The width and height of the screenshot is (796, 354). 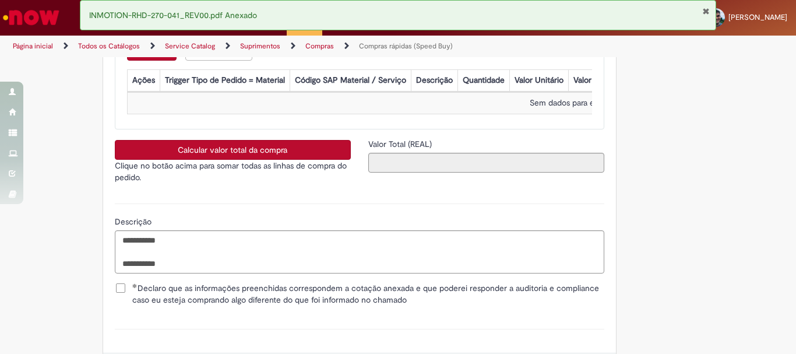 I want to click on th: Quantidade, so click(x=483, y=80).